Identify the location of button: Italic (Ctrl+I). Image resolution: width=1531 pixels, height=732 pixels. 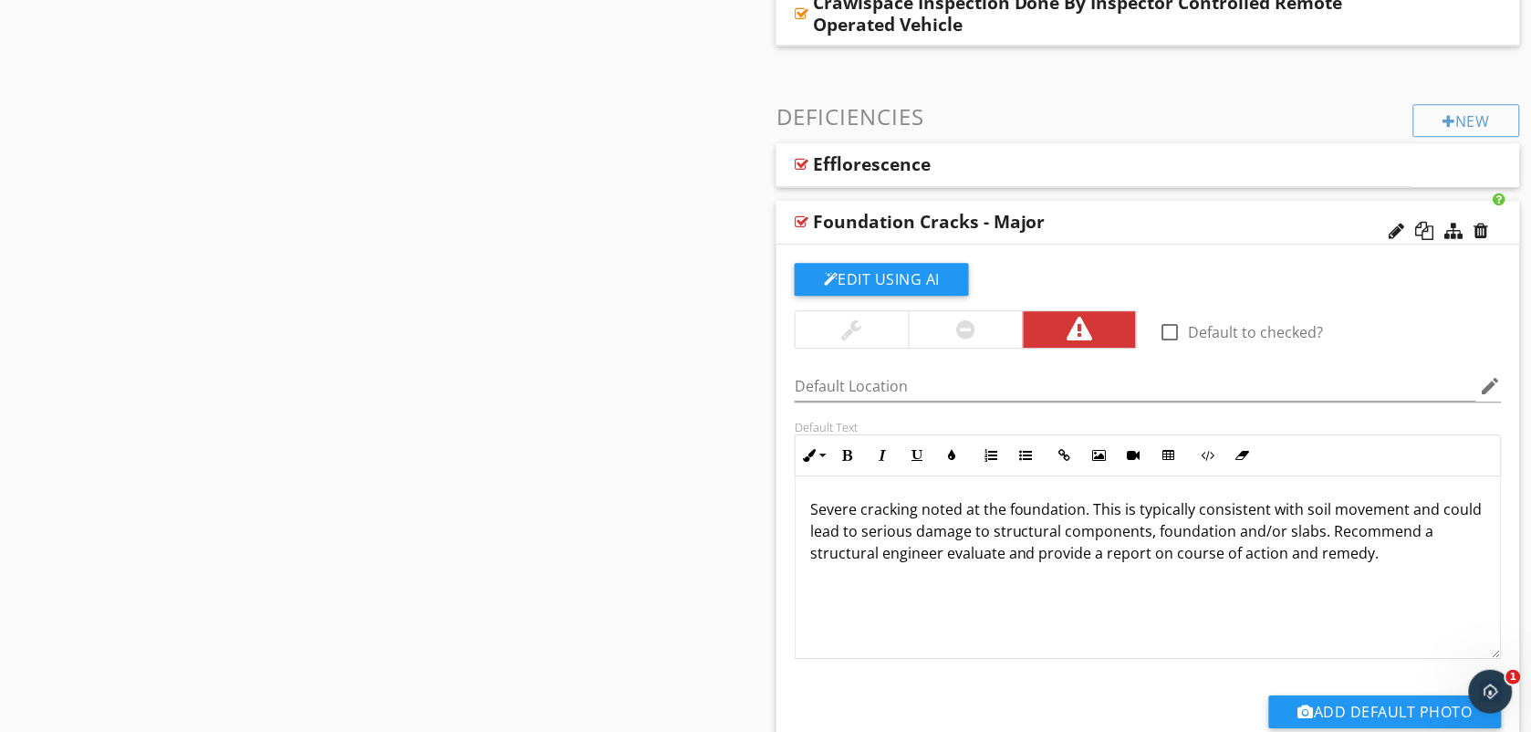
(882, 455).